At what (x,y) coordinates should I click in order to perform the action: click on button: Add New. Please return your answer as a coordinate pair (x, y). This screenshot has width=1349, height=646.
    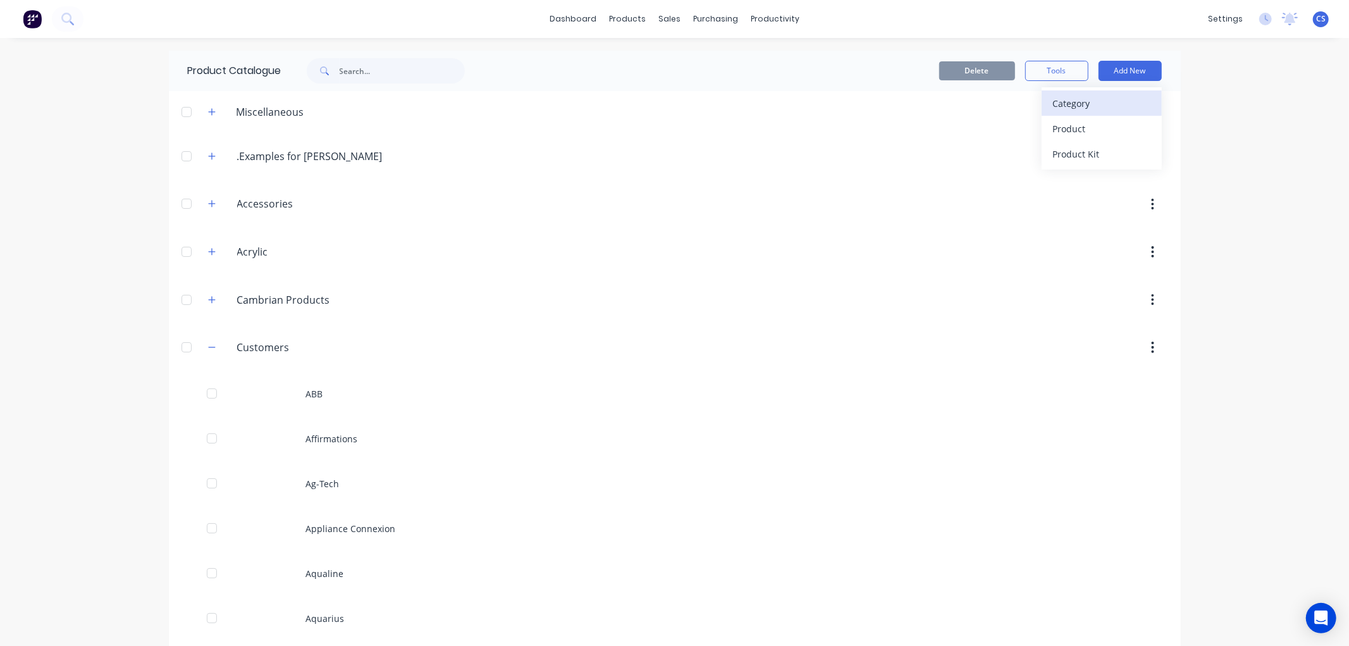
    Looking at the image, I should click on (1130, 71).